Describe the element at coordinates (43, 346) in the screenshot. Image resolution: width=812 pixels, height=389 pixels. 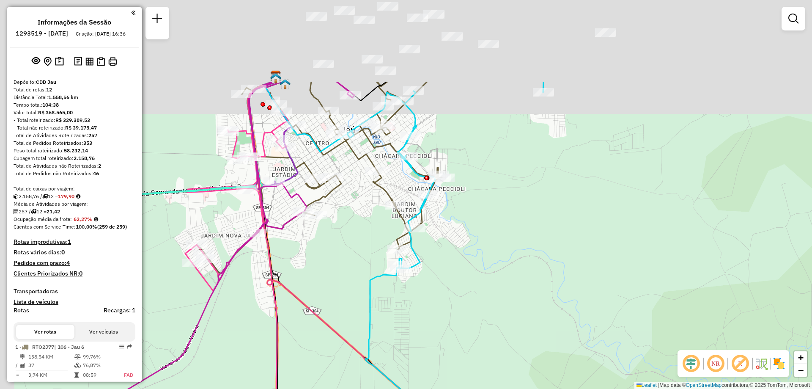
I see `span: RTO2J77` at that location.